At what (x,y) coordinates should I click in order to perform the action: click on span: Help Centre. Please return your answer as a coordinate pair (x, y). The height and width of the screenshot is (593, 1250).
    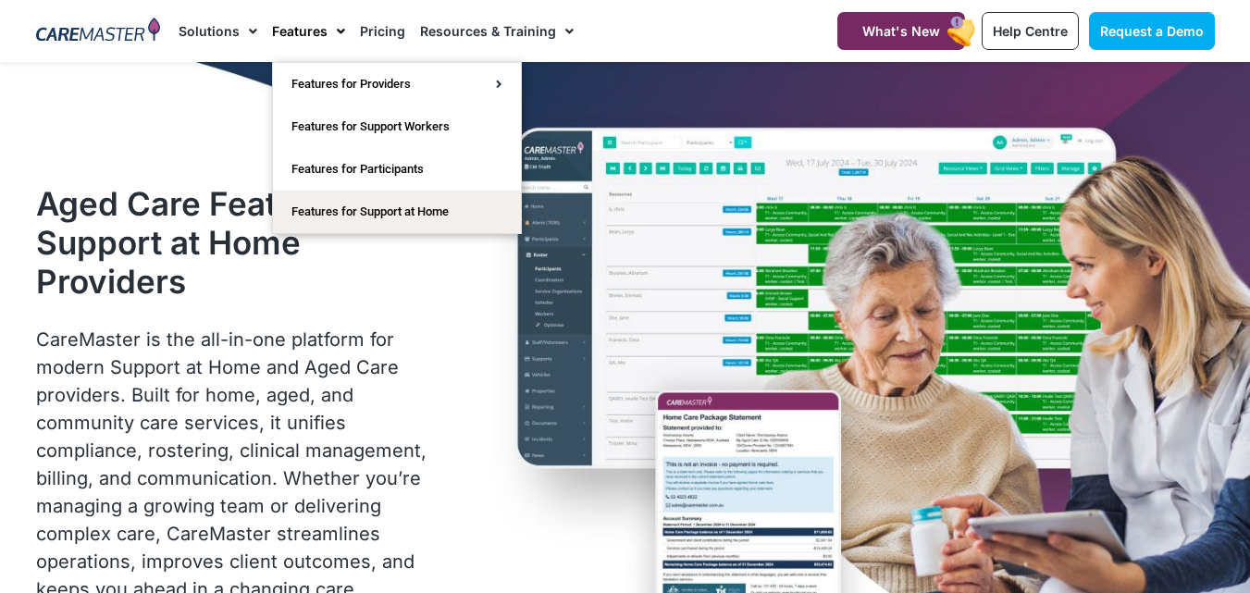
    Looking at the image, I should click on (1029, 31).